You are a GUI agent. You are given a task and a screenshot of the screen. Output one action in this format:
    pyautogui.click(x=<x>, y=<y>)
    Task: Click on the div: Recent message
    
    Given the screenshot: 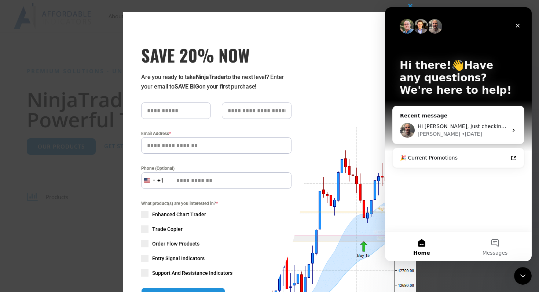 What is the action you would take?
    pyautogui.click(x=73, y=108)
    